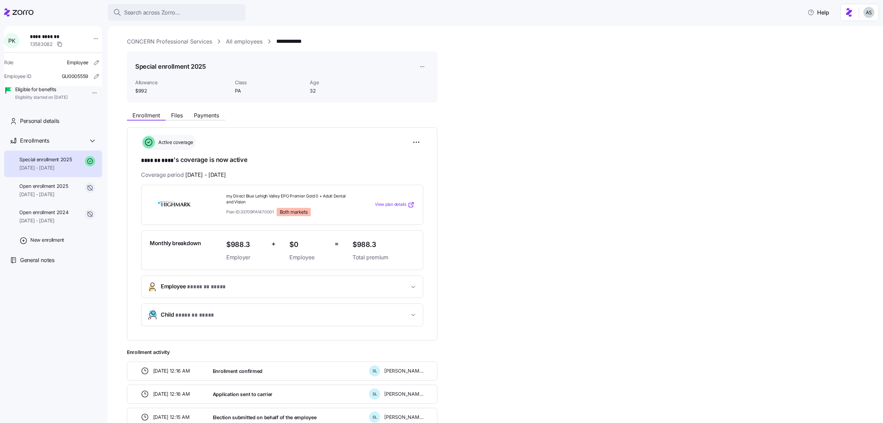 The image size is (883, 423). What do you see at coordinates (309, 244) in the screenshot?
I see `span: $0` at bounding box center [309, 244].